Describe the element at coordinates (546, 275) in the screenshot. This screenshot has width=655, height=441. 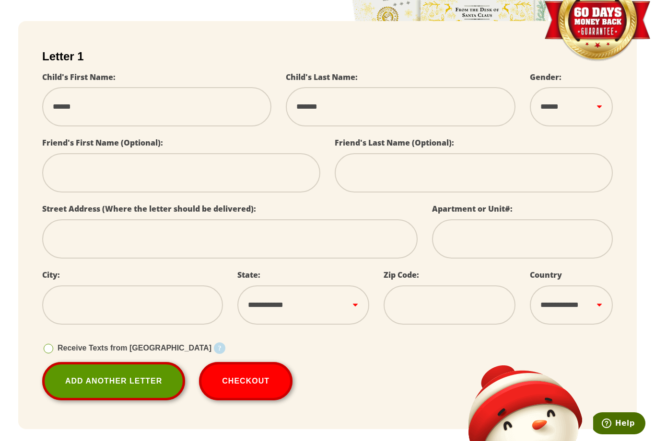
I see `label: Country` at that location.